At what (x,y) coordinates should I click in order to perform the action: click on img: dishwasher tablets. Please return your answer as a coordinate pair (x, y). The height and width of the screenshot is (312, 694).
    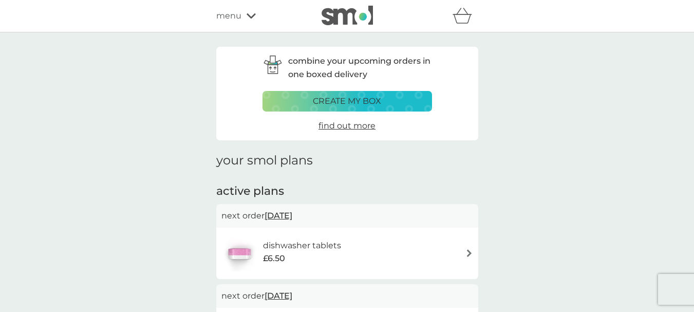
    Looking at the image, I should click on (239, 253).